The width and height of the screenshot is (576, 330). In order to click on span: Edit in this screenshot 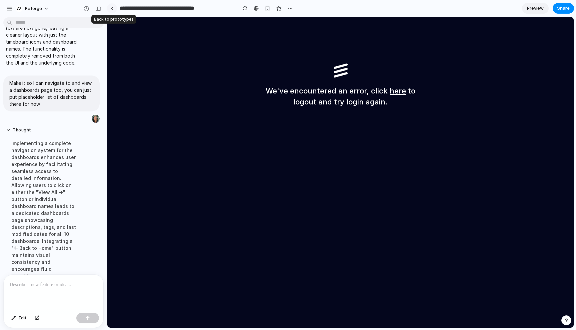, I will do `click(23, 318)`.